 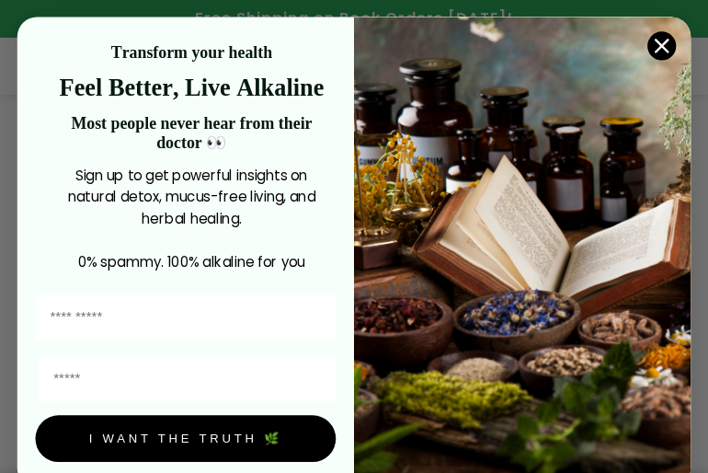 I want to click on p: Sign up to get powerful insights on natural detox, mucus-free living, and herbal healing., so click(x=192, y=197).